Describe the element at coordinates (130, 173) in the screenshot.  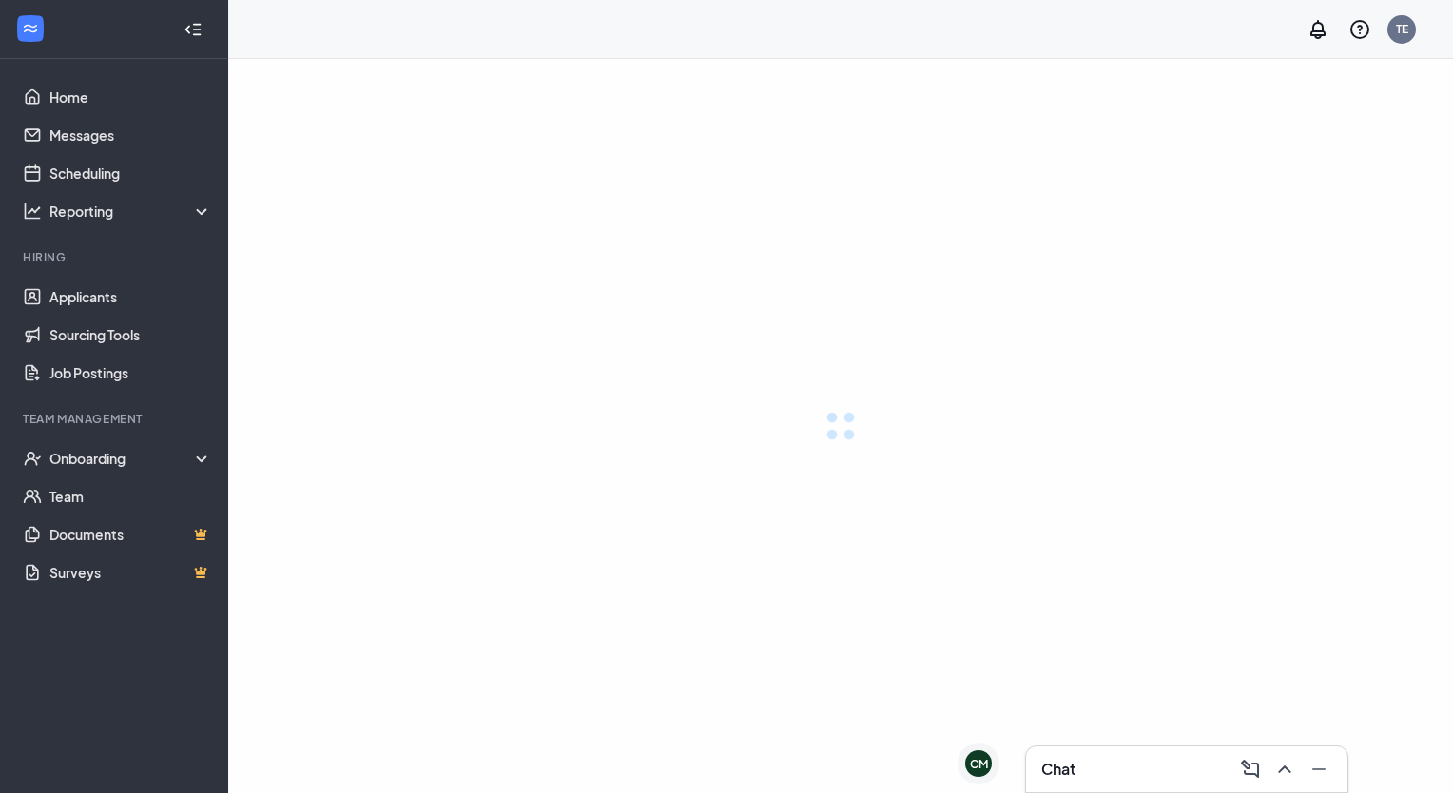
I see `a: Scheduling` at that location.